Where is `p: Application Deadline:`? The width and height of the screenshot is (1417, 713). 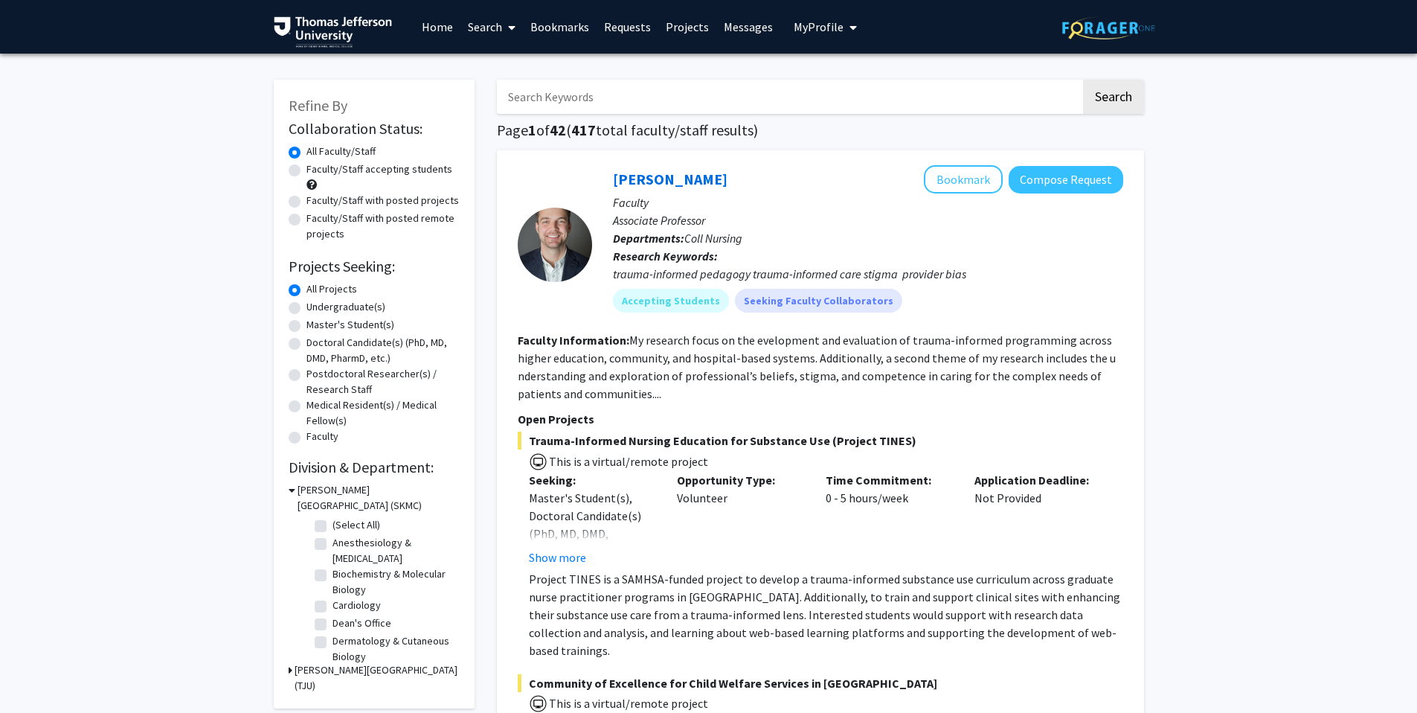
p: Application Deadline: is located at coordinates (1038, 480).